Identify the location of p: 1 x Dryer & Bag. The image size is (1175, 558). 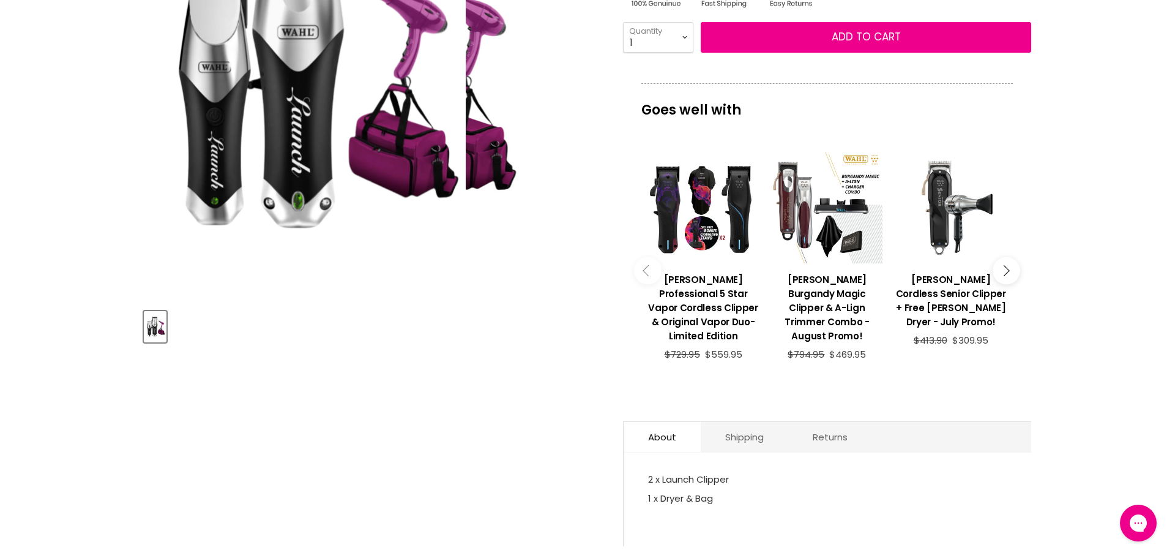
(828, 499).